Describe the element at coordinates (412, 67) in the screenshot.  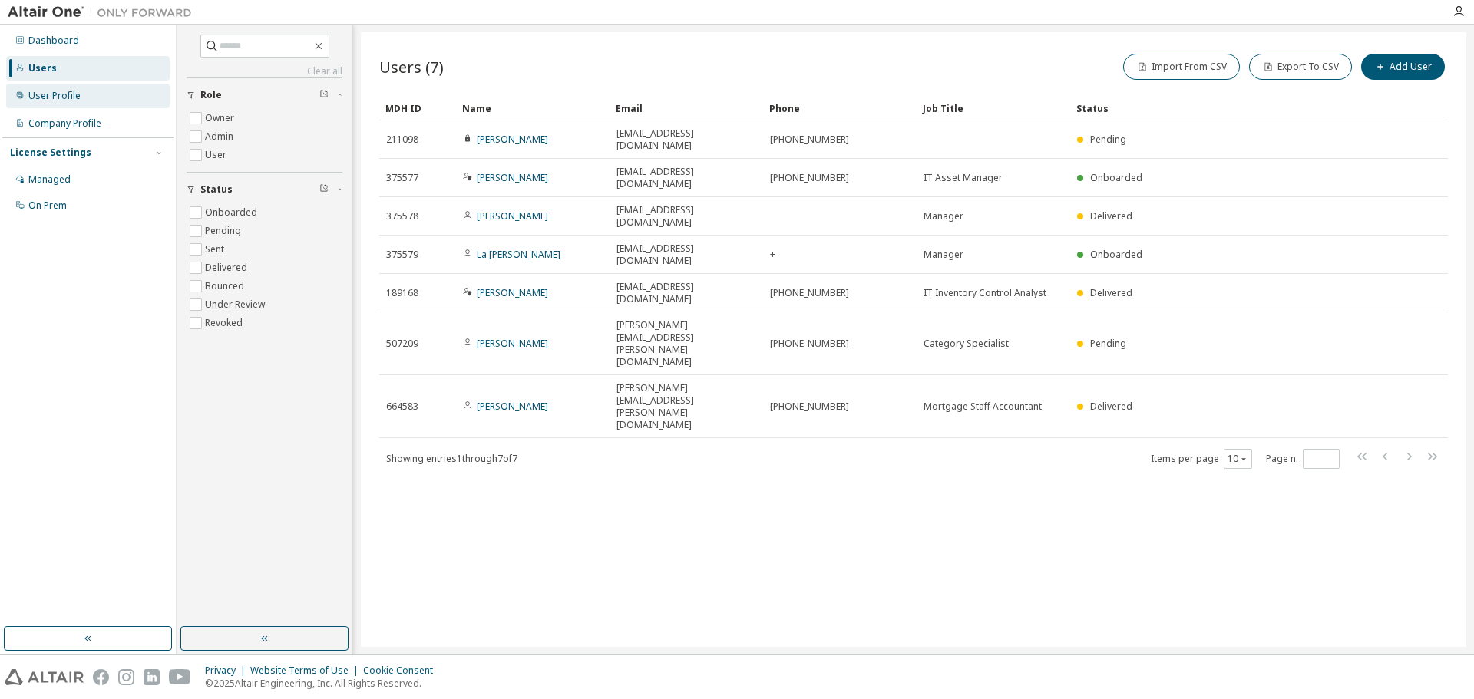
I see `span: Users (7)` at that location.